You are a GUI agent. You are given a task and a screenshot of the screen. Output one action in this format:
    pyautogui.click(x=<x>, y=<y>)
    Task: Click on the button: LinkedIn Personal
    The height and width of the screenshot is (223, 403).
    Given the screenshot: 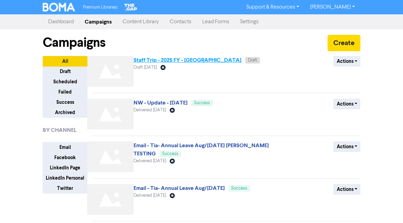 What is the action you would take?
    pyautogui.click(x=65, y=178)
    